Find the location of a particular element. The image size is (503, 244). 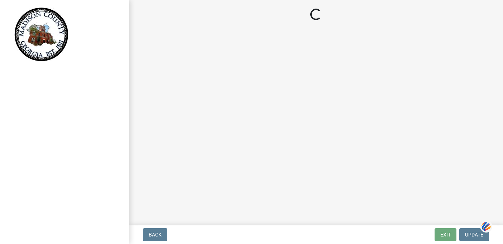

img: Madison County, Georgia is located at coordinates (41, 34).